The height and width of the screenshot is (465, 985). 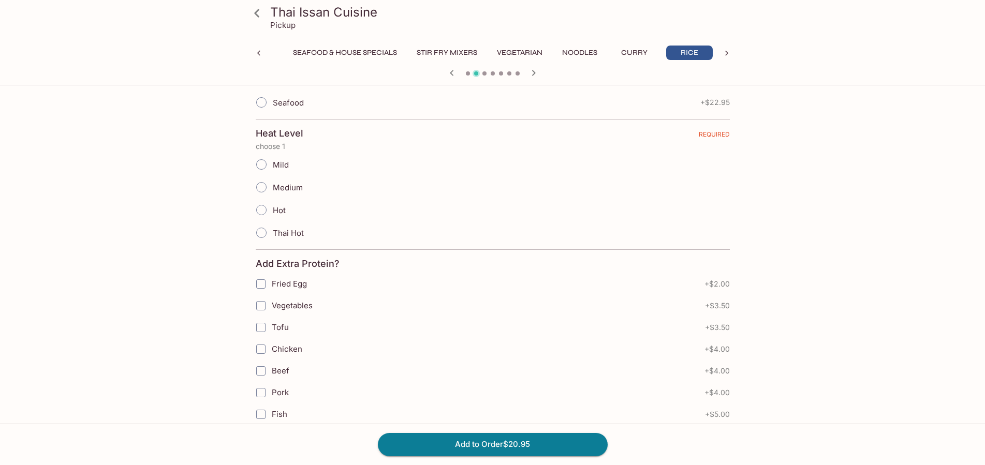 I want to click on button: Add to Order$20.95, so click(x=493, y=445).